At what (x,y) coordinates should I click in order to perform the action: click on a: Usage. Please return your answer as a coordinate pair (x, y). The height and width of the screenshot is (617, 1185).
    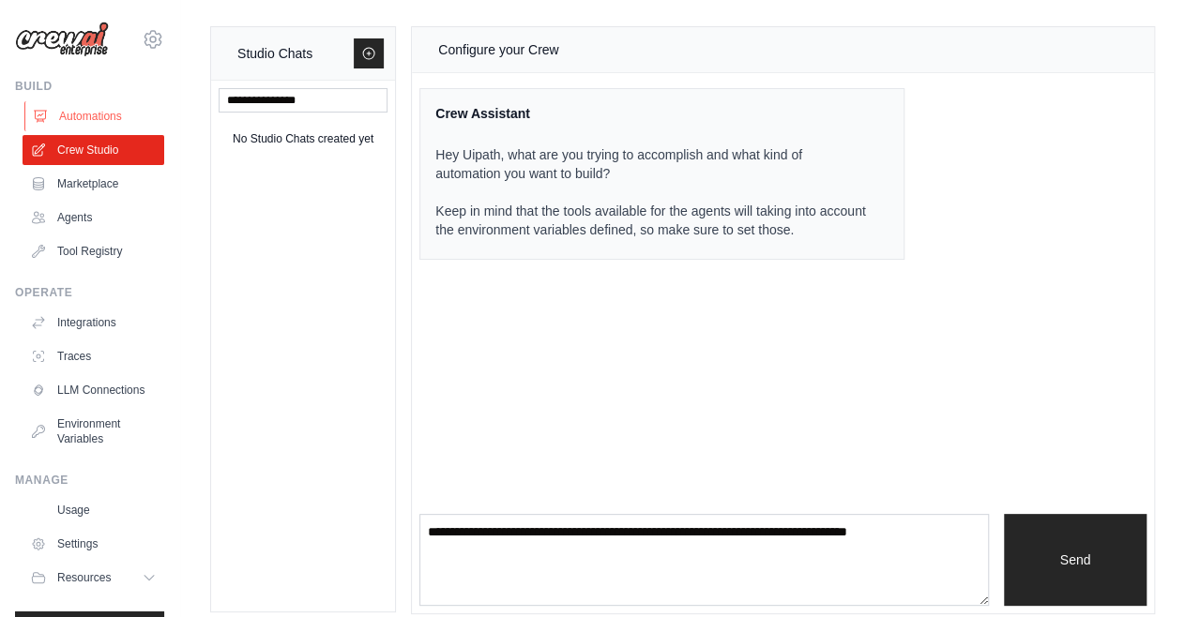
    Looking at the image, I should click on (93, 510).